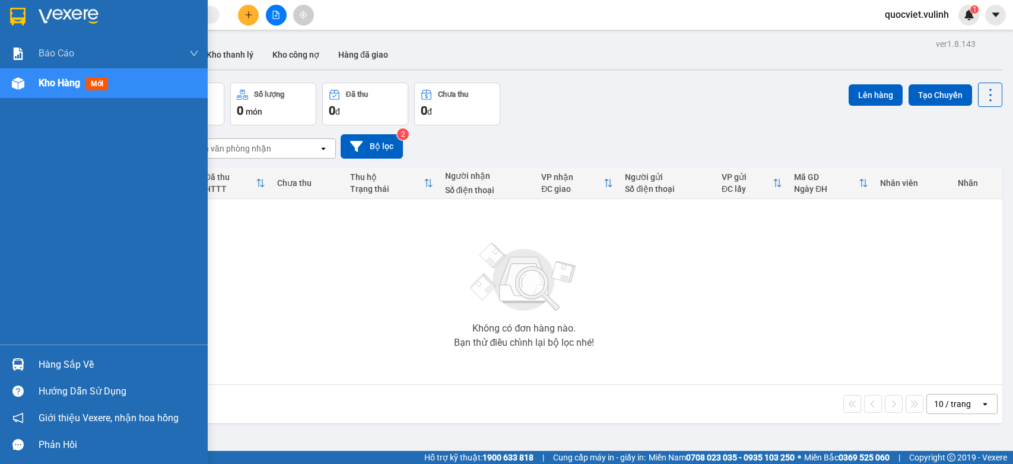  Describe the element at coordinates (303, 15) in the screenshot. I see `span: aim` at that location.